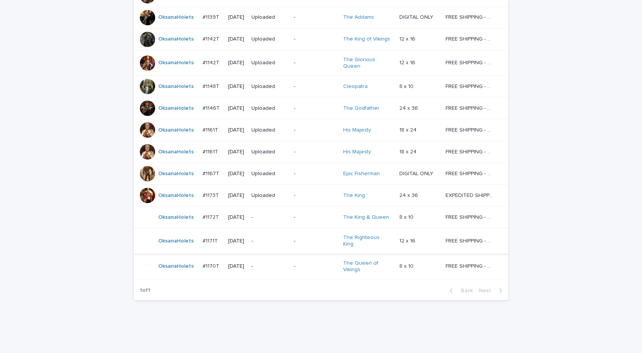  Describe the element at coordinates (355, 86) in the screenshot. I see `a: Cleopatra` at that location.